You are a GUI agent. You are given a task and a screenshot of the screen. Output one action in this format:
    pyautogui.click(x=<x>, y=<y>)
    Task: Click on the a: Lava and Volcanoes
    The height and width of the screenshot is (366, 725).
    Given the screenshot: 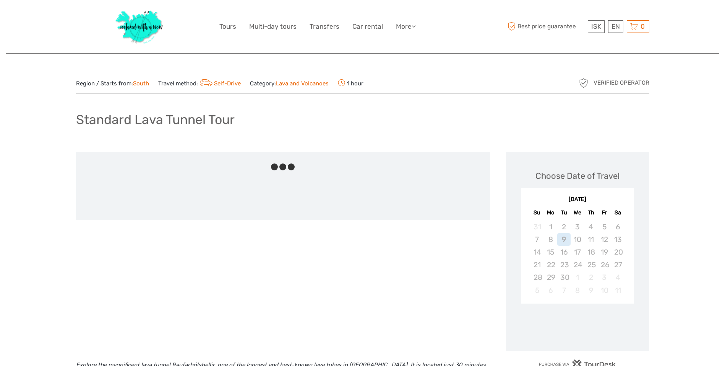 What is the action you would take?
    pyautogui.click(x=302, y=83)
    